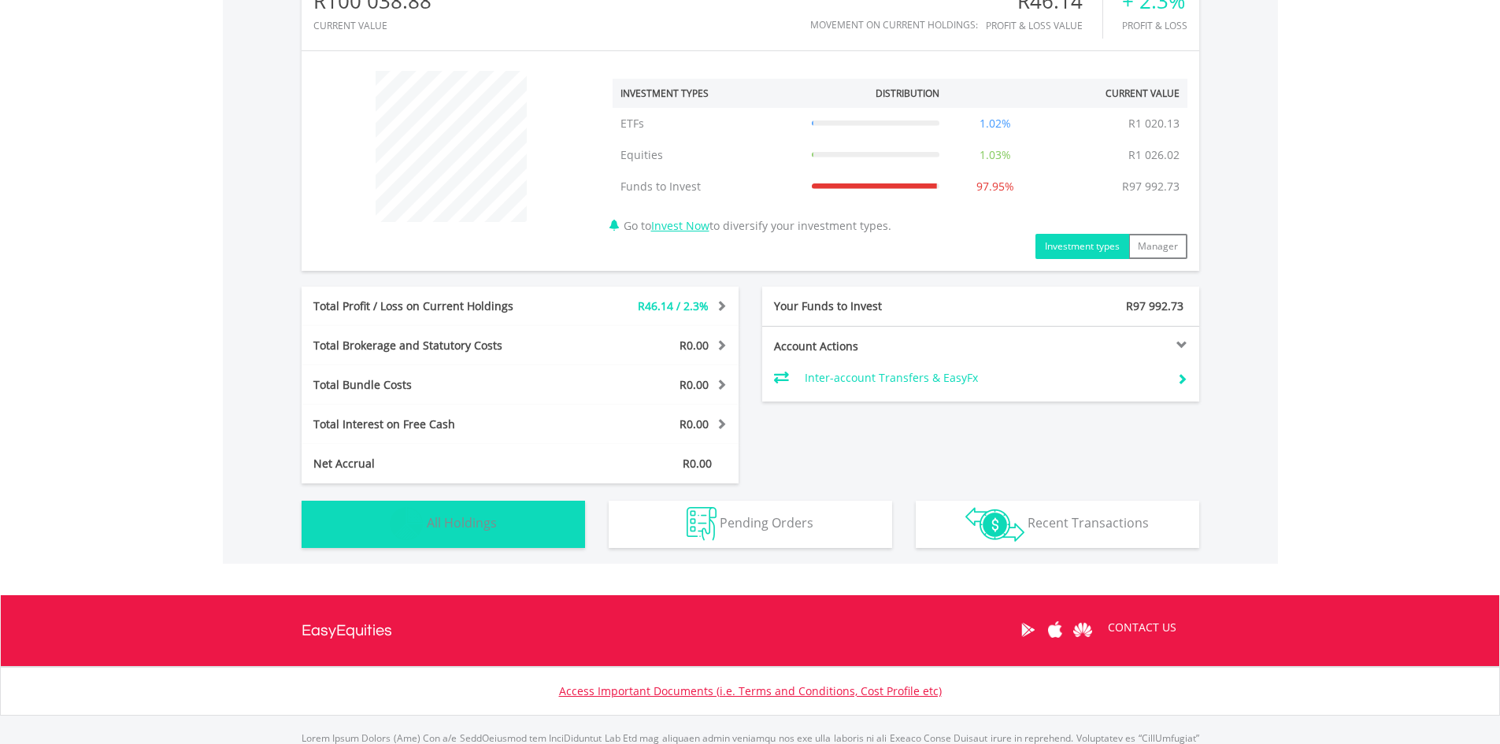 The image size is (1500, 744). What do you see at coordinates (995, 187) in the screenshot?
I see `td: 97.95%` at bounding box center [995, 187].